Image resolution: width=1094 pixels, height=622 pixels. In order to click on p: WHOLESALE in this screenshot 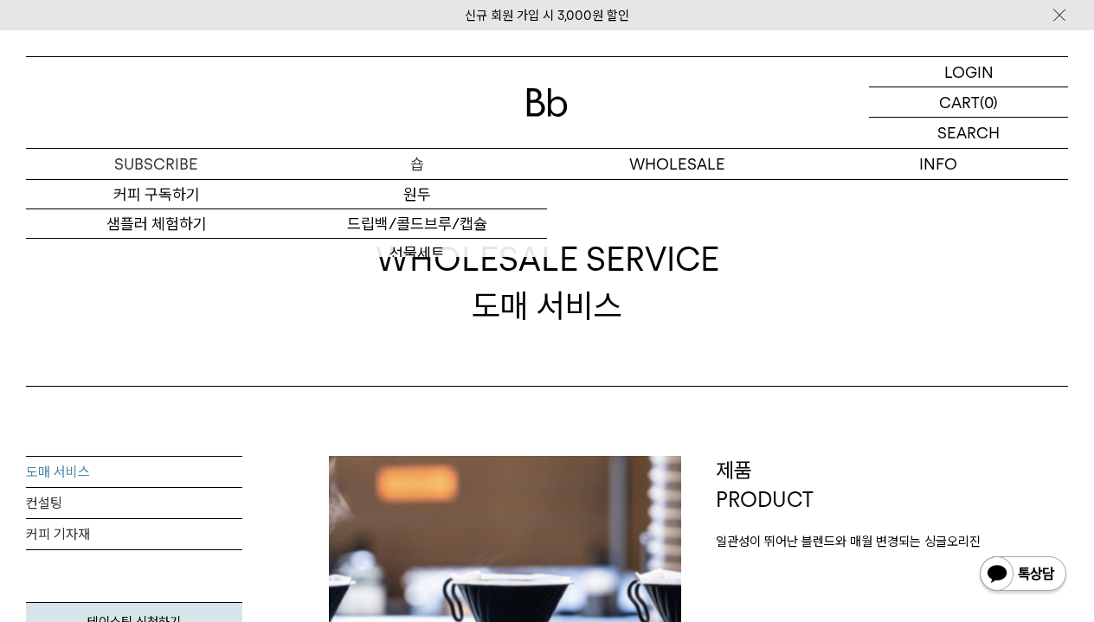, I will do `click(677, 164)`.